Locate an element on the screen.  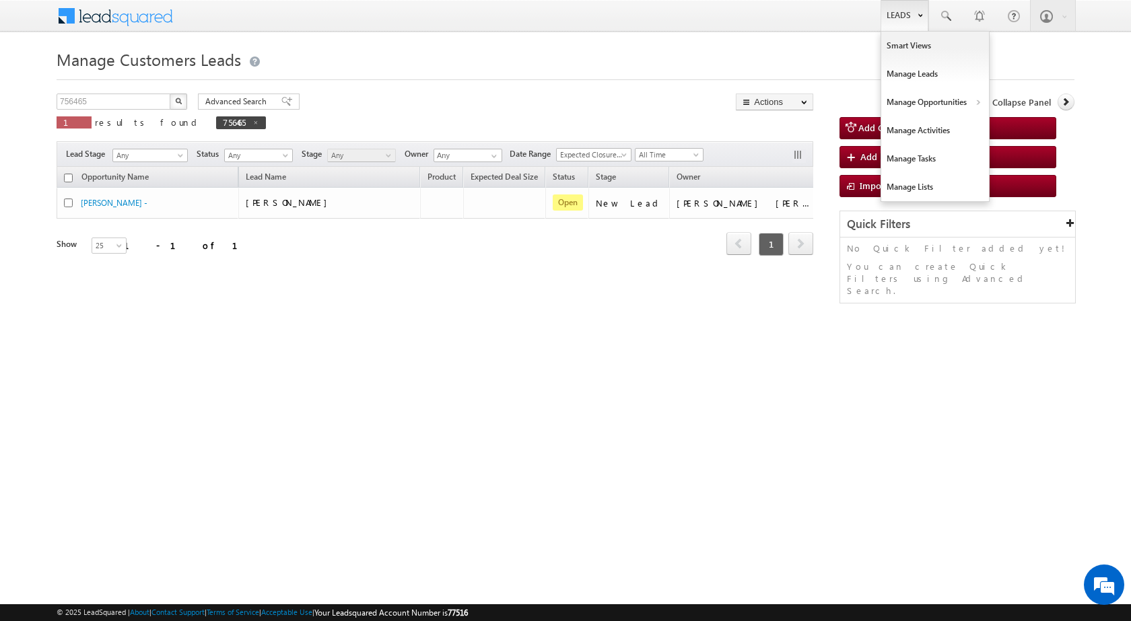
a: Expected Closure Date is located at coordinates (594, 155).